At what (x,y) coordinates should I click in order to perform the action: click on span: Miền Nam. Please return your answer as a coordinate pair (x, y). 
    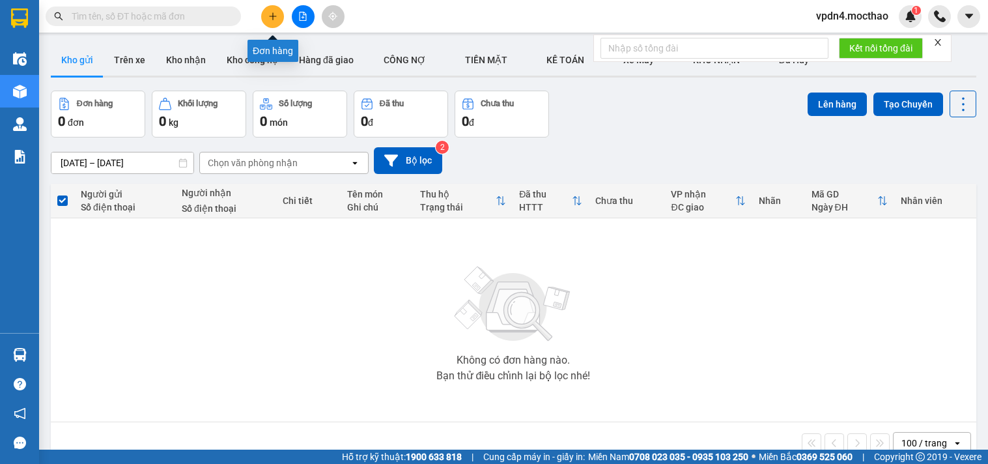
    Looking at the image, I should click on (669, 457).